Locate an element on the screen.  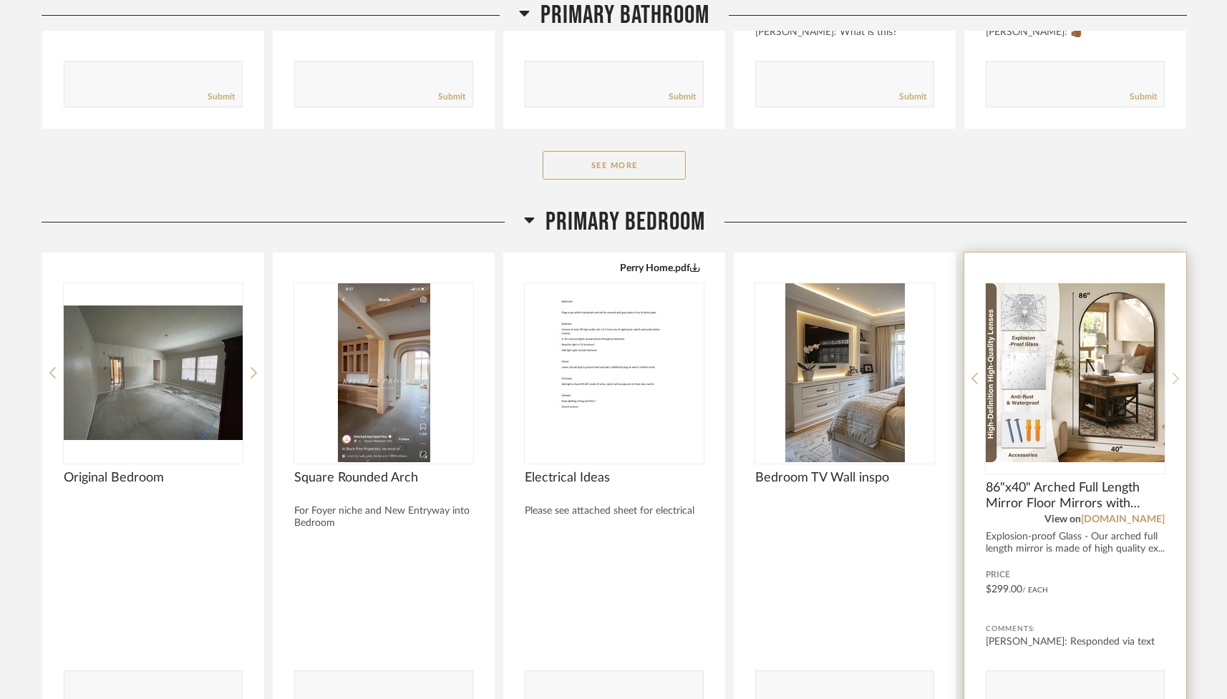
span: Primary Bedroom is located at coordinates (625, 222).